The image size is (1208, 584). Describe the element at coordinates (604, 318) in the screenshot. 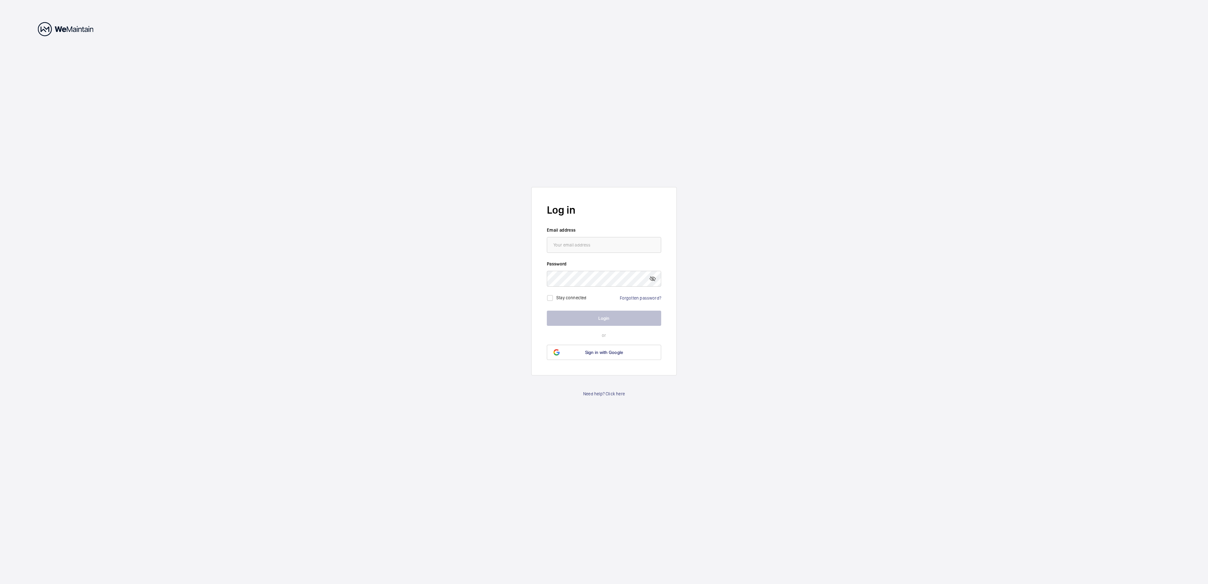

I see `button: Login` at that location.